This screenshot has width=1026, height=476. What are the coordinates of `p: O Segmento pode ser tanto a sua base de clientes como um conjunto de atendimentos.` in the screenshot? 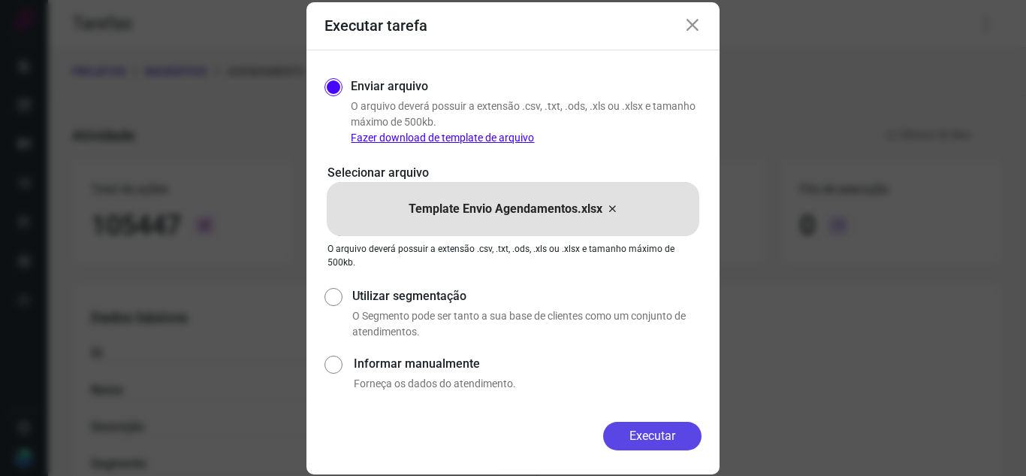 It's located at (527, 324).